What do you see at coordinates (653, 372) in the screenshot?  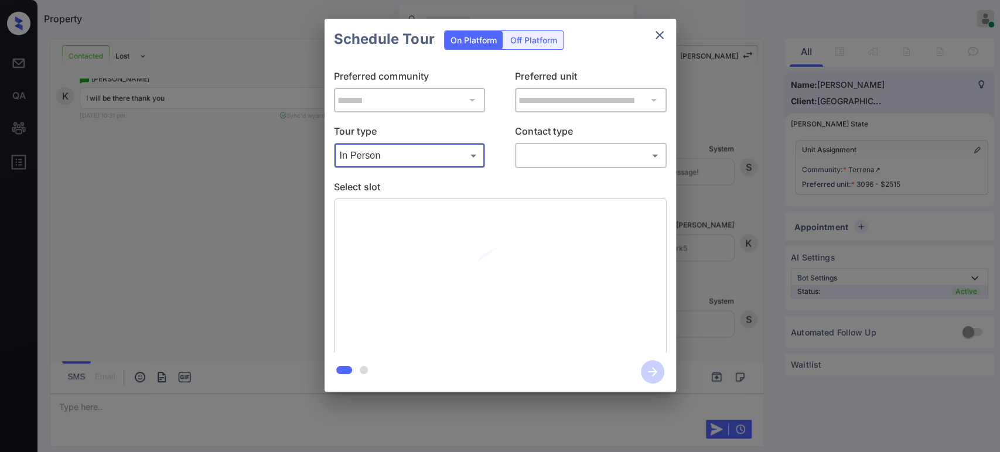 I see `button: btn-next` at bounding box center [653, 372].